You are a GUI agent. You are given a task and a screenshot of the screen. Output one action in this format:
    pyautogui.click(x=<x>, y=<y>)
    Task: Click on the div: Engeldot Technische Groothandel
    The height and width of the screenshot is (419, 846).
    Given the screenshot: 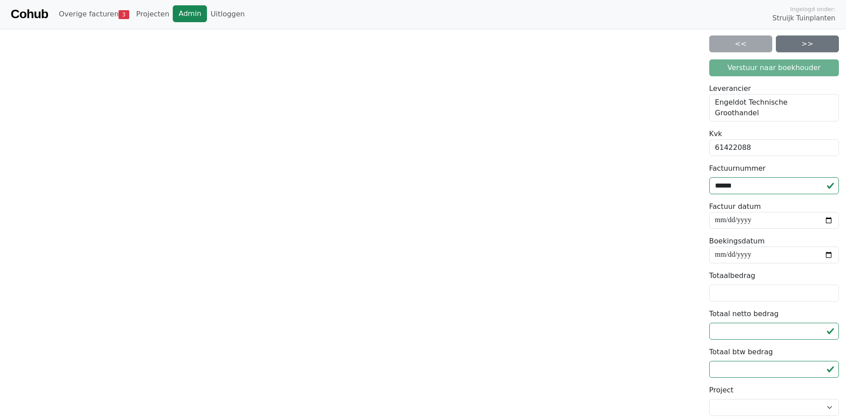 What is the action you would take?
    pyautogui.click(x=774, y=108)
    